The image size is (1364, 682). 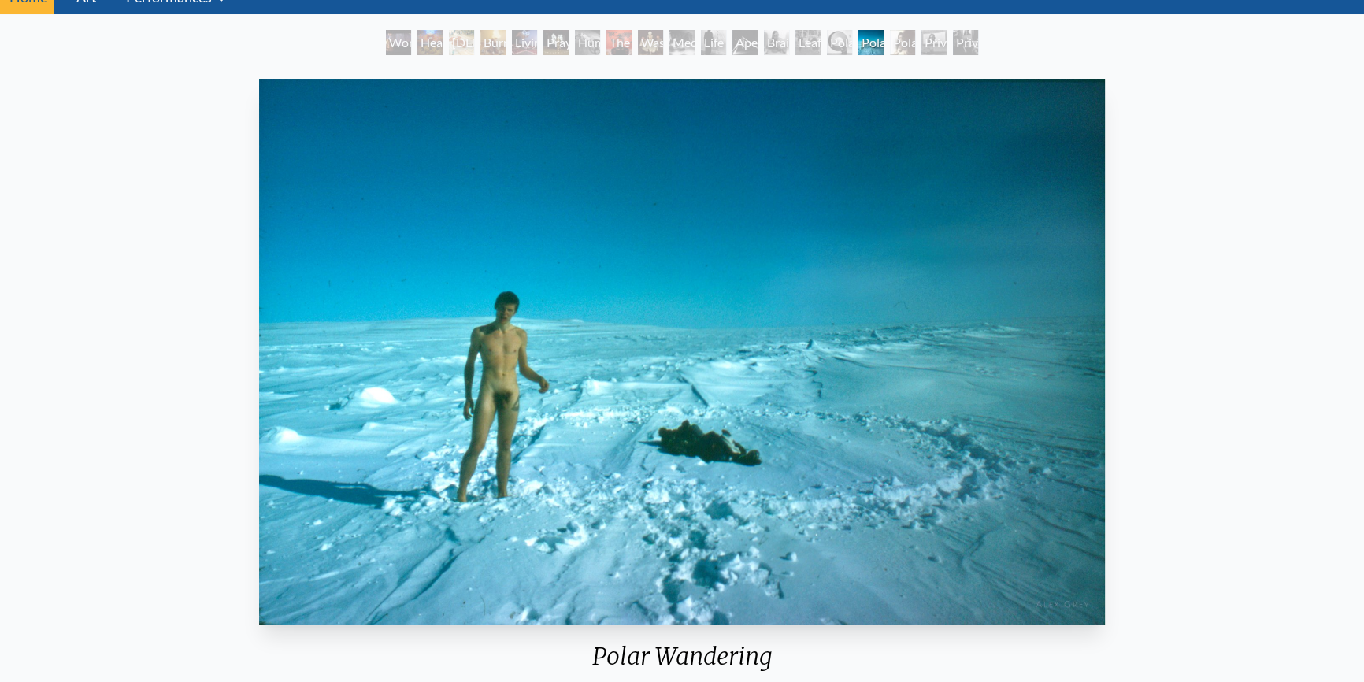 I want to click on div: Heart Net, so click(x=430, y=43).